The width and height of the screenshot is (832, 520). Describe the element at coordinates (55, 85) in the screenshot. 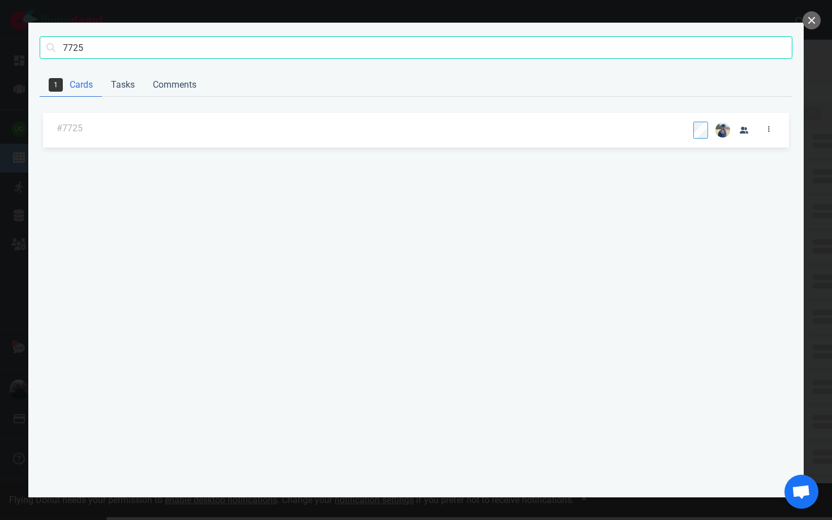

I see `span: 1` at that location.